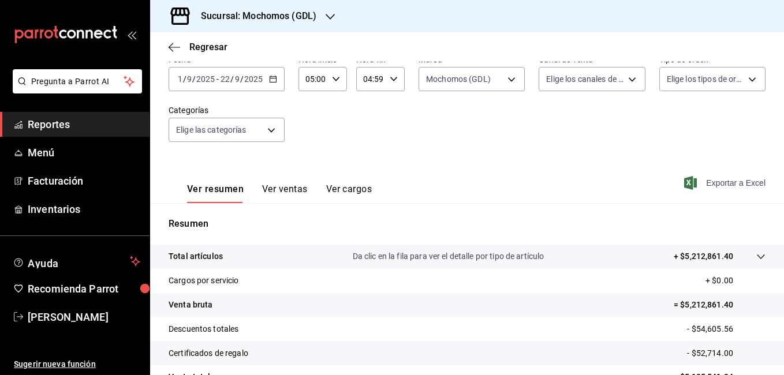 This screenshot has width=784, height=375. I want to click on span: Inventarios, so click(84, 209).